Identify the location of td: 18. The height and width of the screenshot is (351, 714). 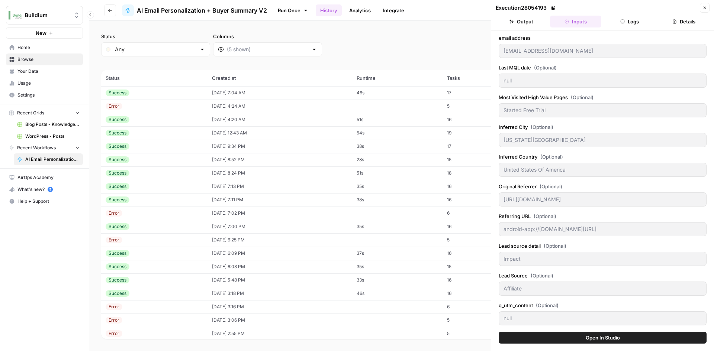
(478, 173).